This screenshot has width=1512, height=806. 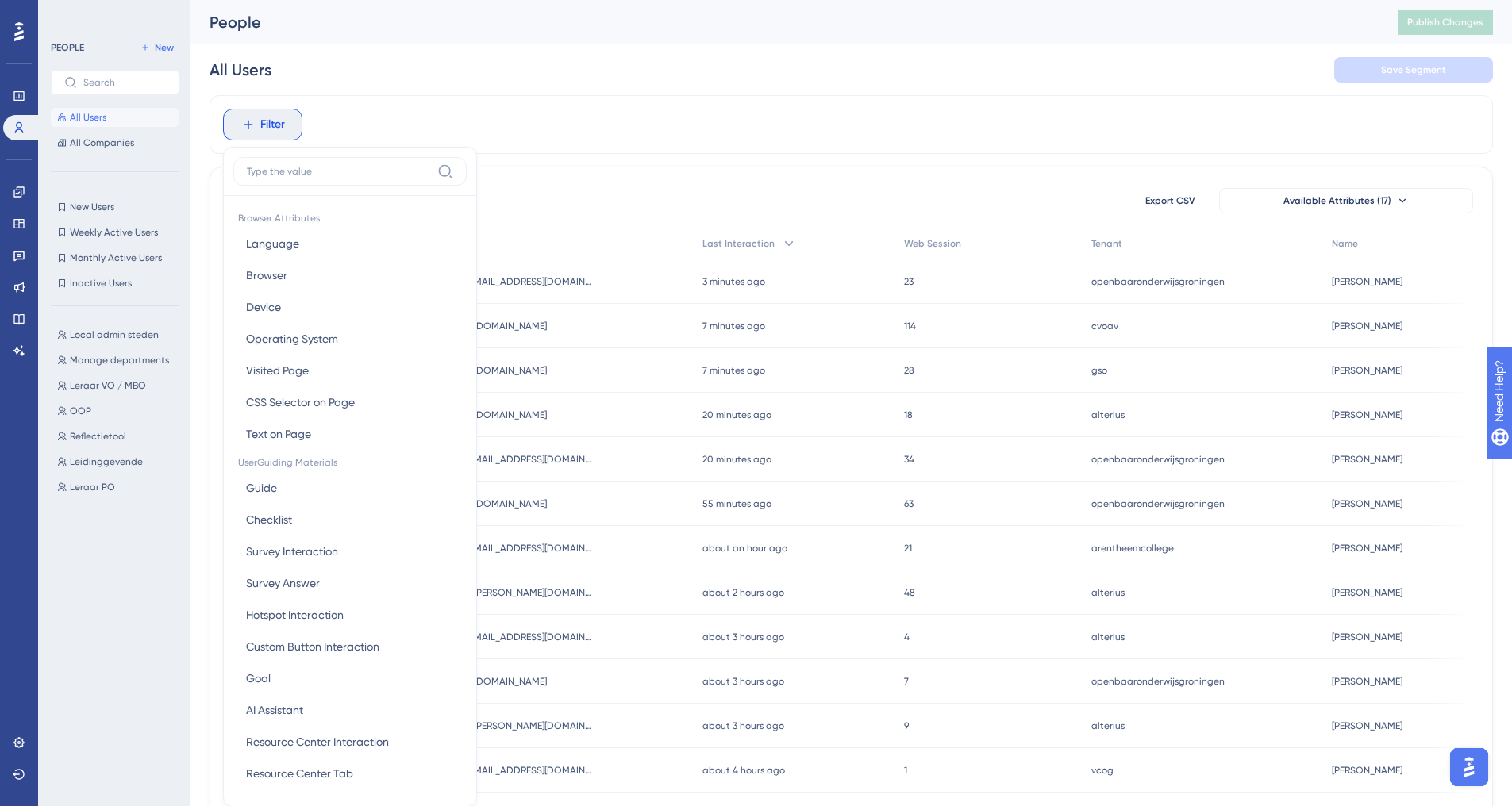 What do you see at coordinates (908, 415) in the screenshot?
I see `span: 18` at bounding box center [908, 415].